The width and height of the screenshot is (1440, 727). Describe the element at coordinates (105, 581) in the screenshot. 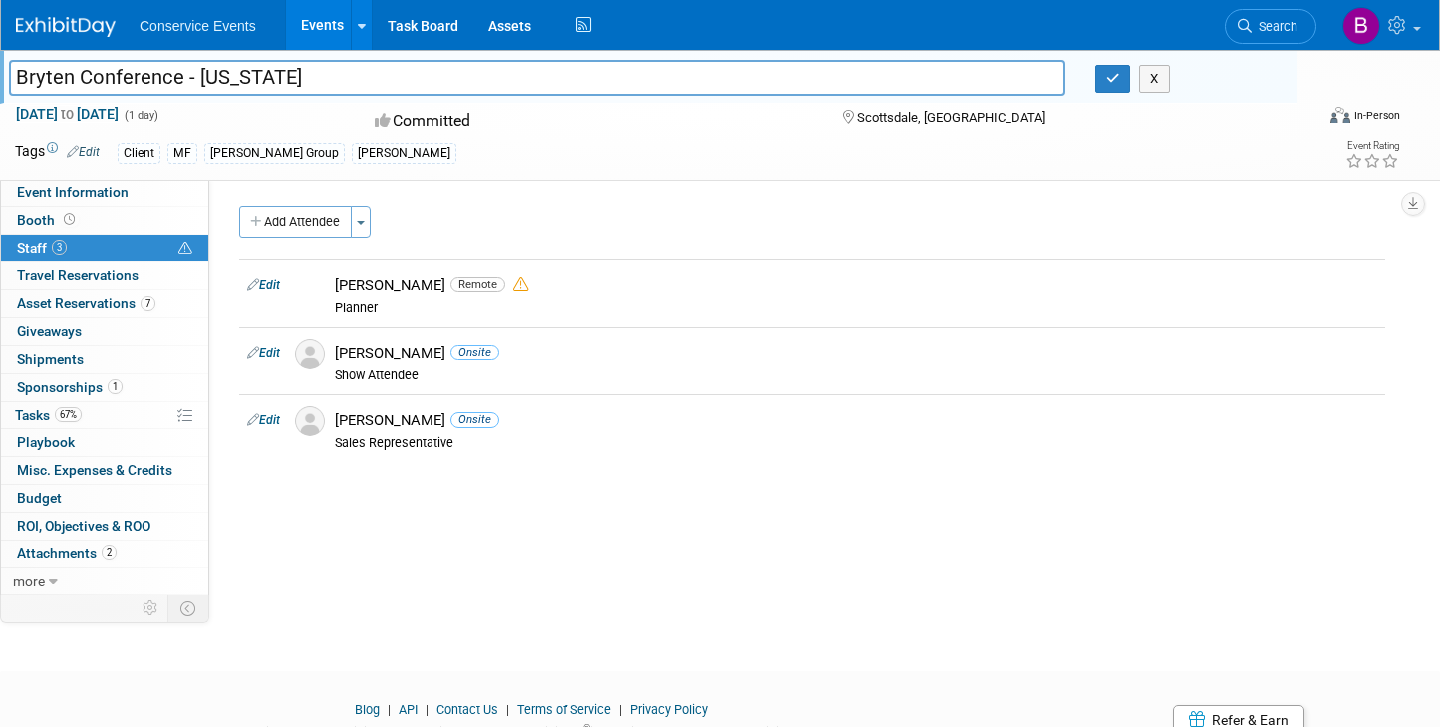

I see `a: more` at that location.